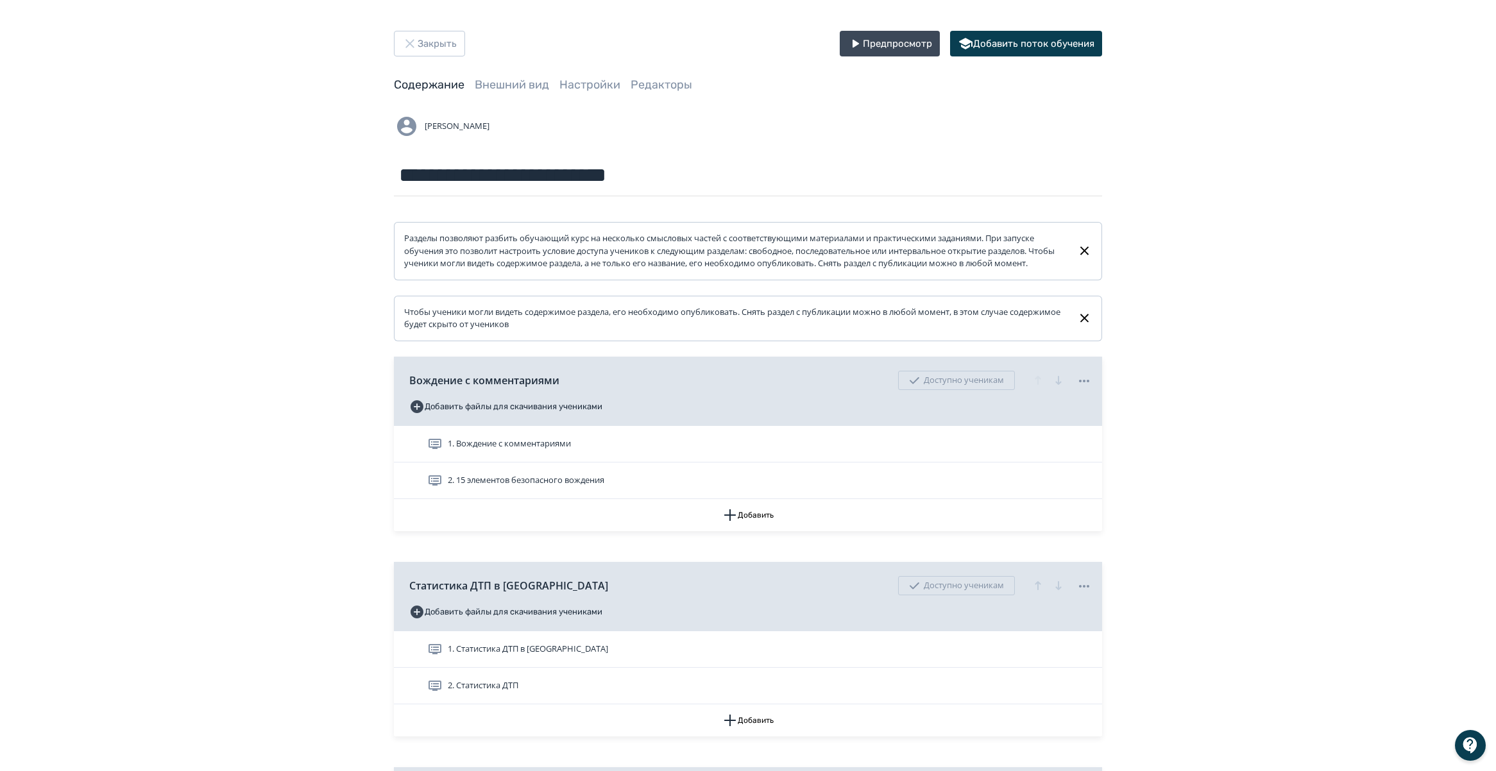 The width and height of the screenshot is (1496, 771). Describe the element at coordinates (512, 85) in the screenshot. I see `a: Внешний вид` at that location.